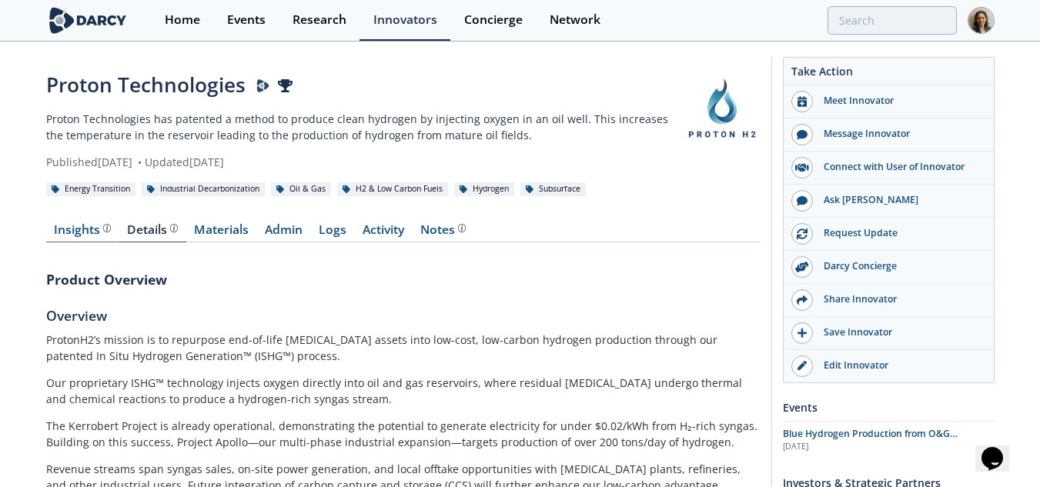  I want to click on div: Oil & Gas, so click(301, 189).